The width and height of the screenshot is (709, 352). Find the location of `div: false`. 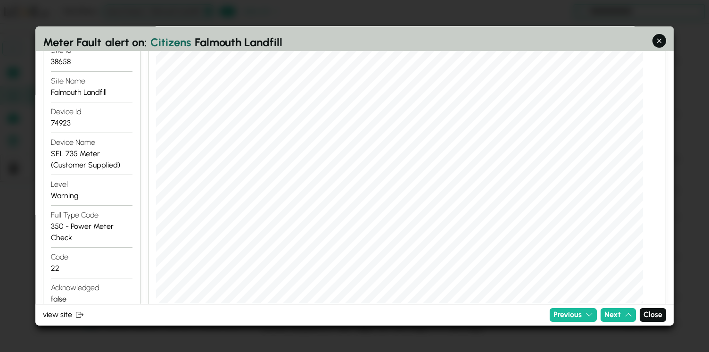

div: false is located at coordinates (91, 299).